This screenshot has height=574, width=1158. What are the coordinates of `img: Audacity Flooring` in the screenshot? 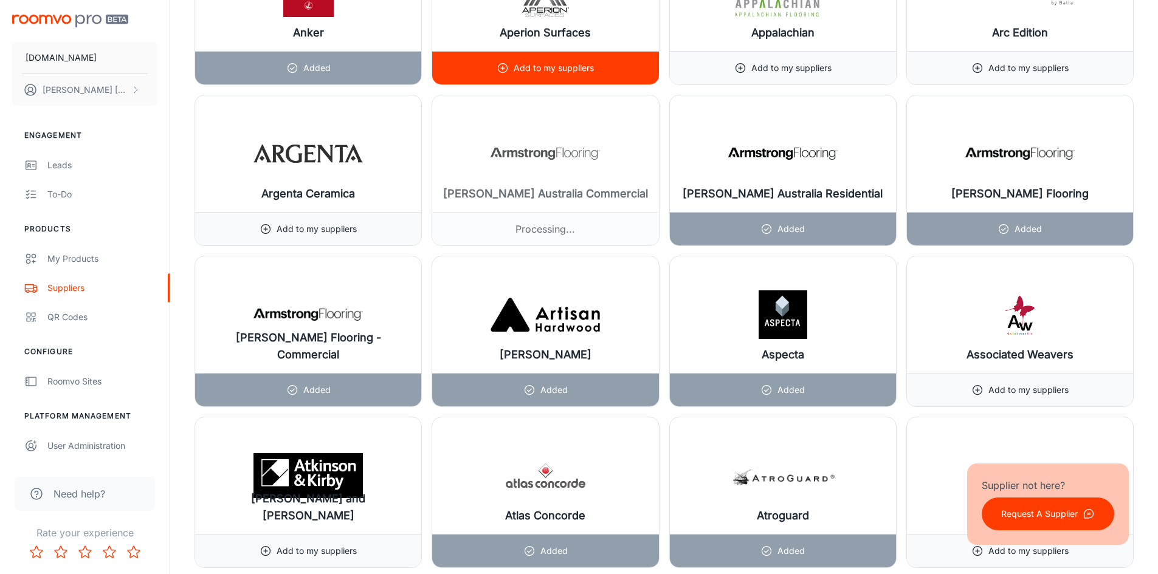 It's located at (1020, 476).